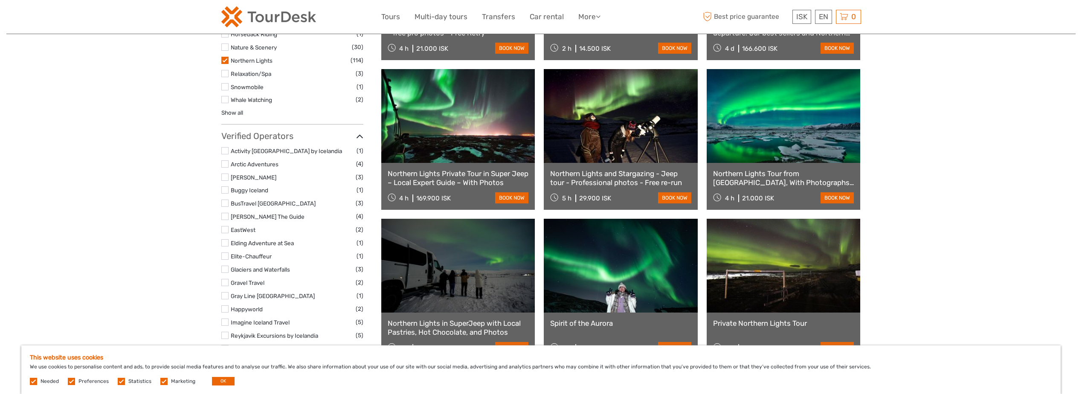  Describe the element at coordinates (262, 243) in the screenshot. I see `a: Elding Adventure at Sea` at that location.